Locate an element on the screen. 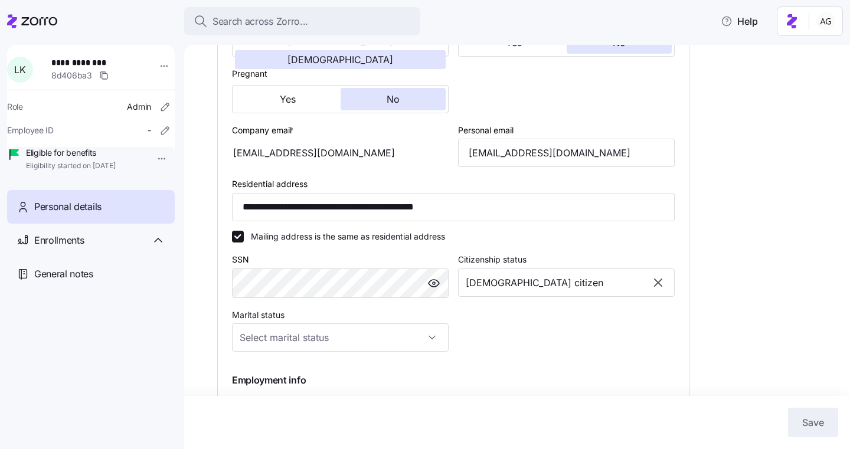 The height and width of the screenshot is (449, 850). label: Pregnant is located at coordinates (250, 74).